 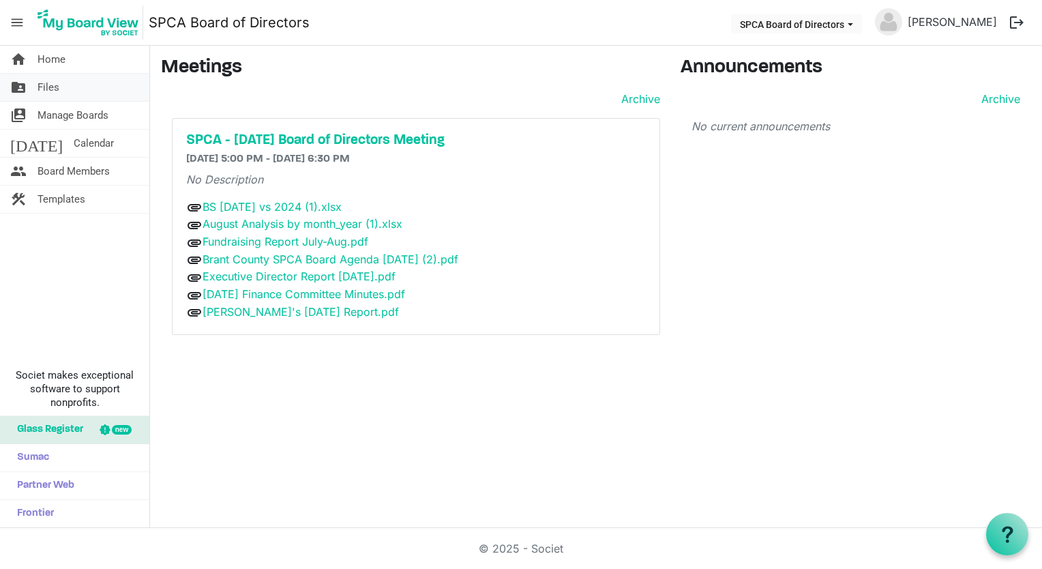 What do you see at coordinates (416, 179) in the screenshot?
I see `p: No Description` at bounding box center [416, 179].